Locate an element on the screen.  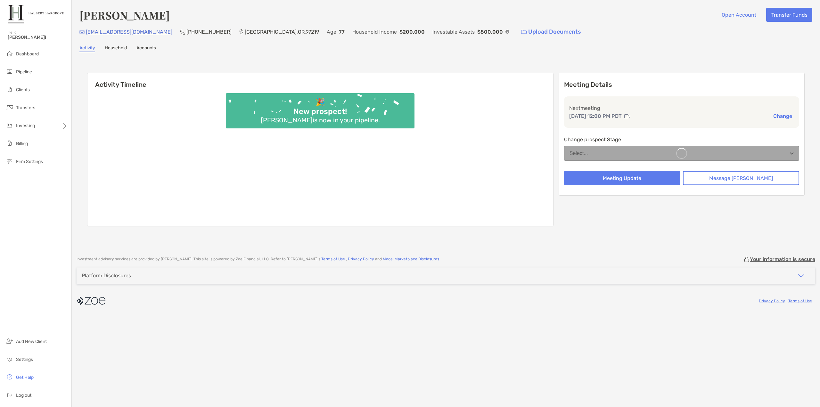
img: button icon is located at coordinates (524, 32).